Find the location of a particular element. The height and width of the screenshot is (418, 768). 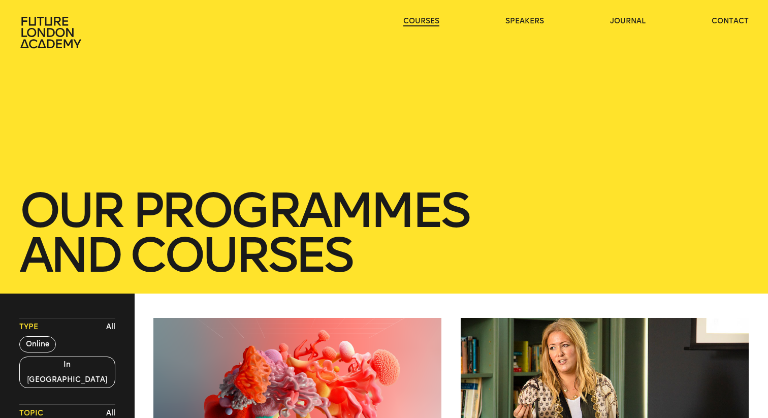

span: Type is located at coordinates (28, 327).